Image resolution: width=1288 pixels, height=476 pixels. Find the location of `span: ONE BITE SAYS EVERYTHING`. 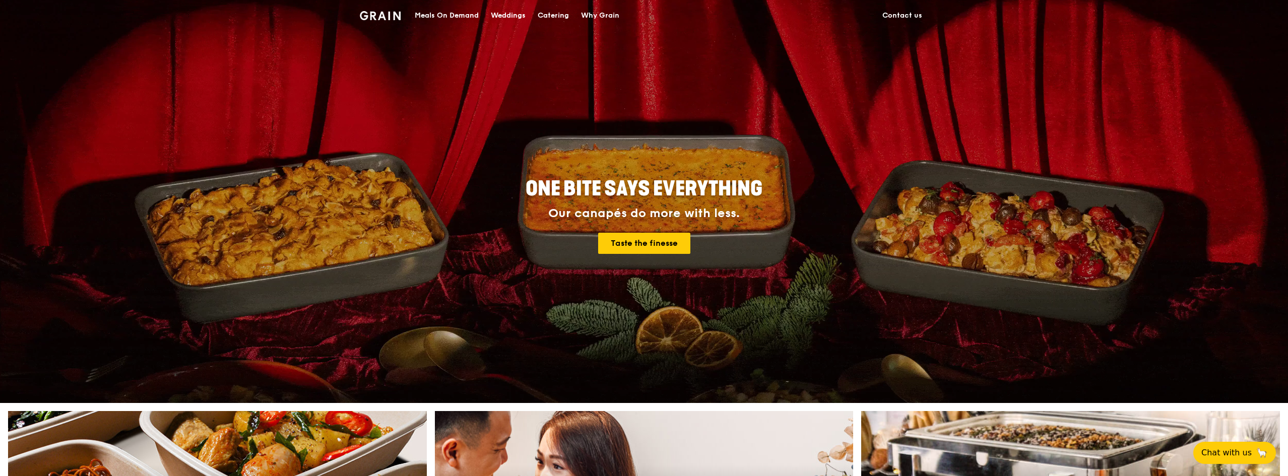

span: ONE BITE SAYS EVERYTHING is located at coordinates (644, 189).